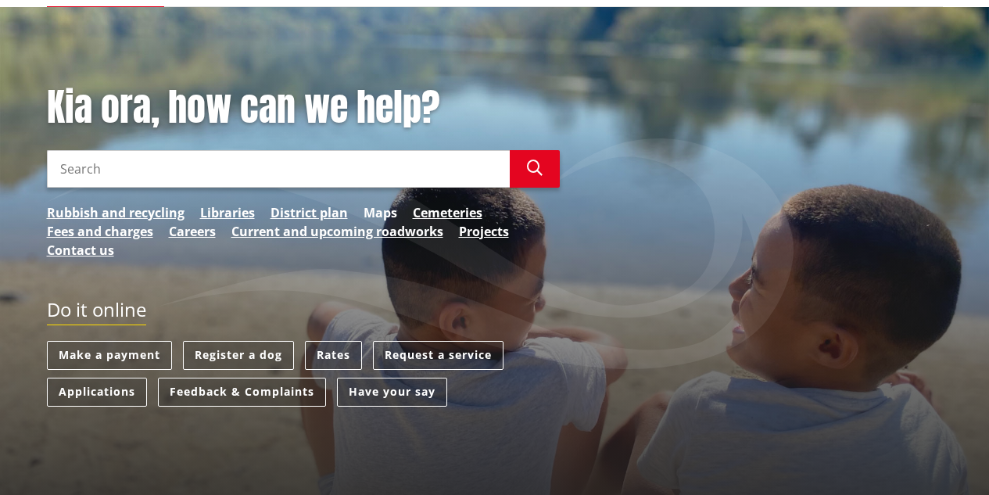 The image size is (989, 495). What do you see at coordinates (109, 355) in the screenshot?
I see `a: Make a payment` at bounding box center [109, 355].